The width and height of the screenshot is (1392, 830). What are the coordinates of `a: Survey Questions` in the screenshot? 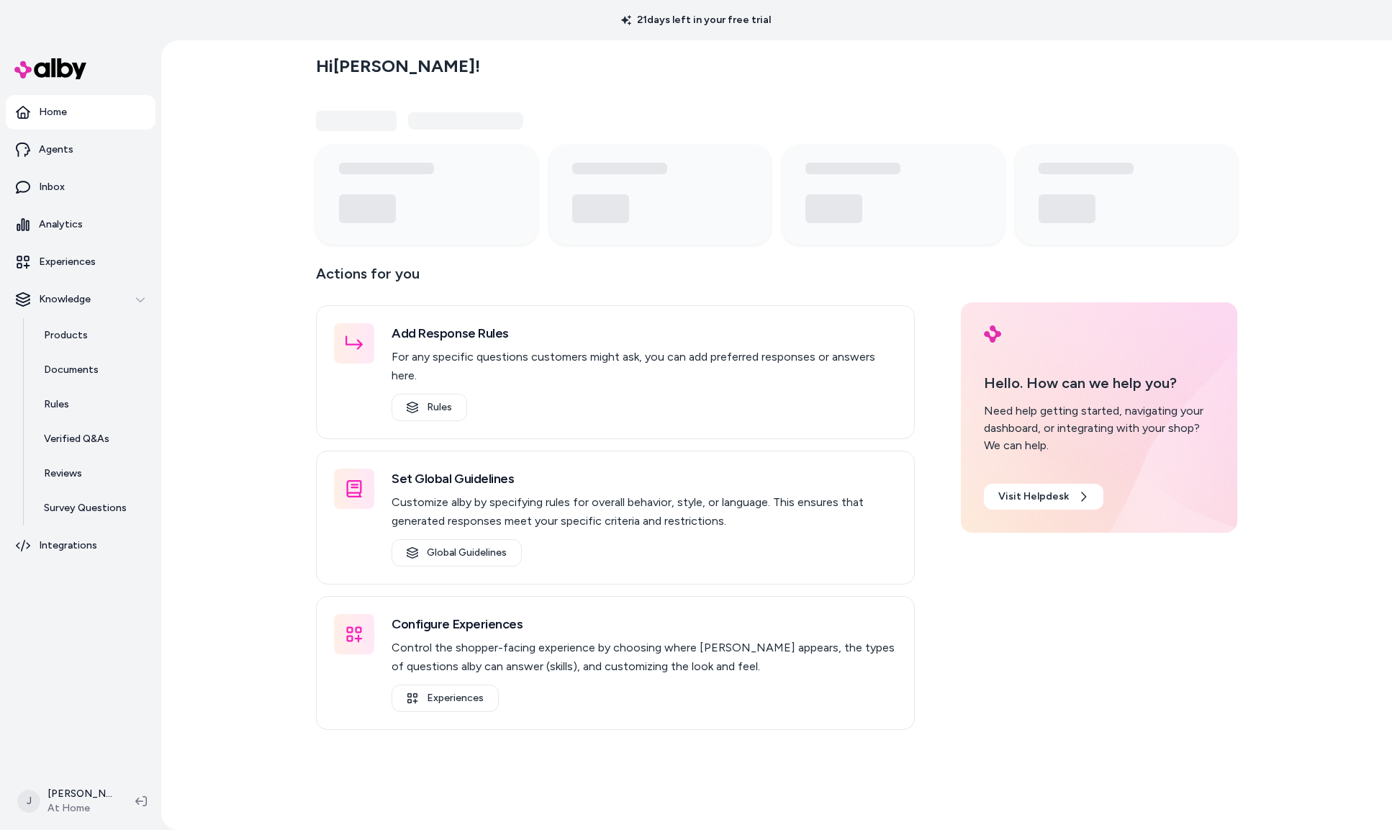 It's located at (92, 508).